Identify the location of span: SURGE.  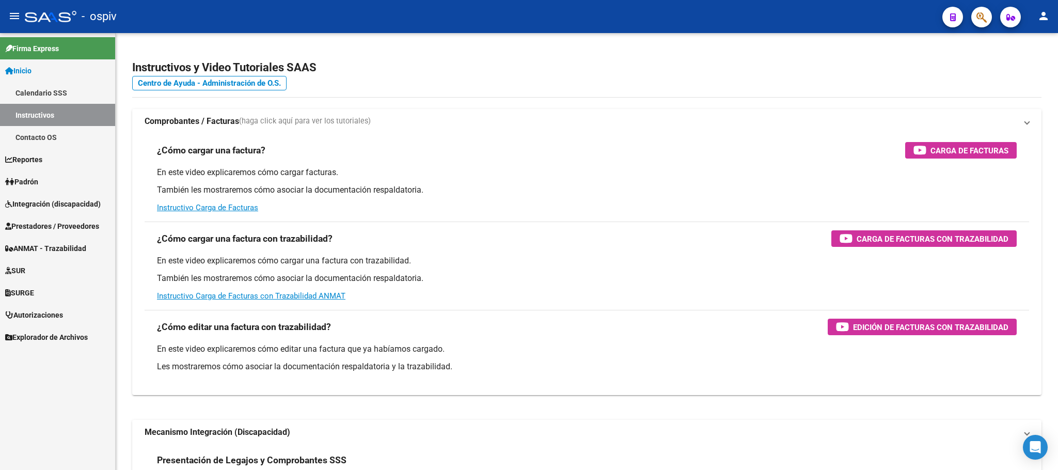
(20, 293).